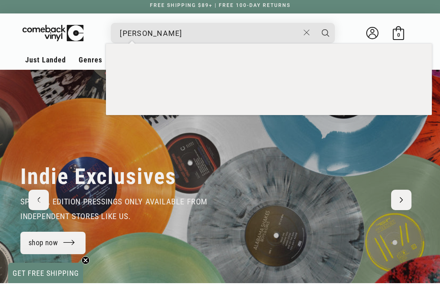  I want to click on h2: Indie Exclusives, so click(98, 179).